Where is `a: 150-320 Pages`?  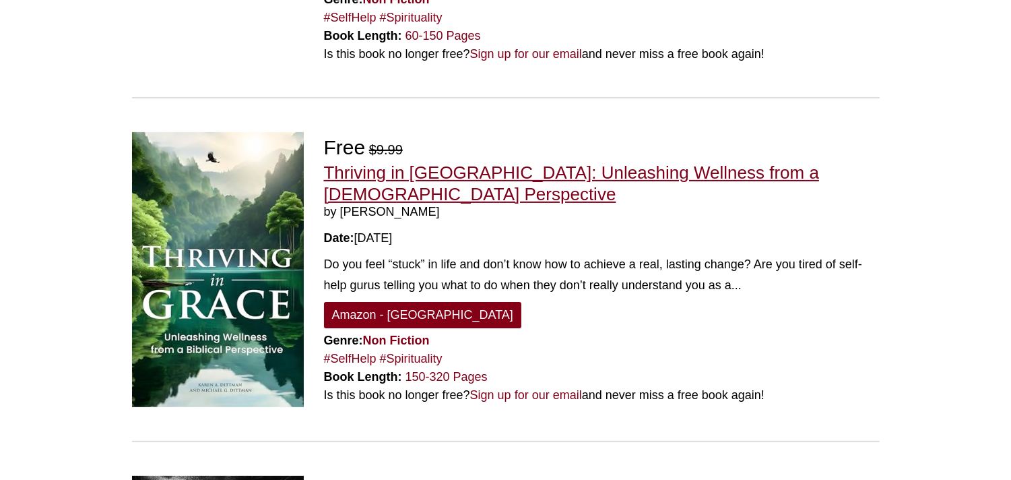
a: 150-320 Pages is located at coordinates (447, 377).